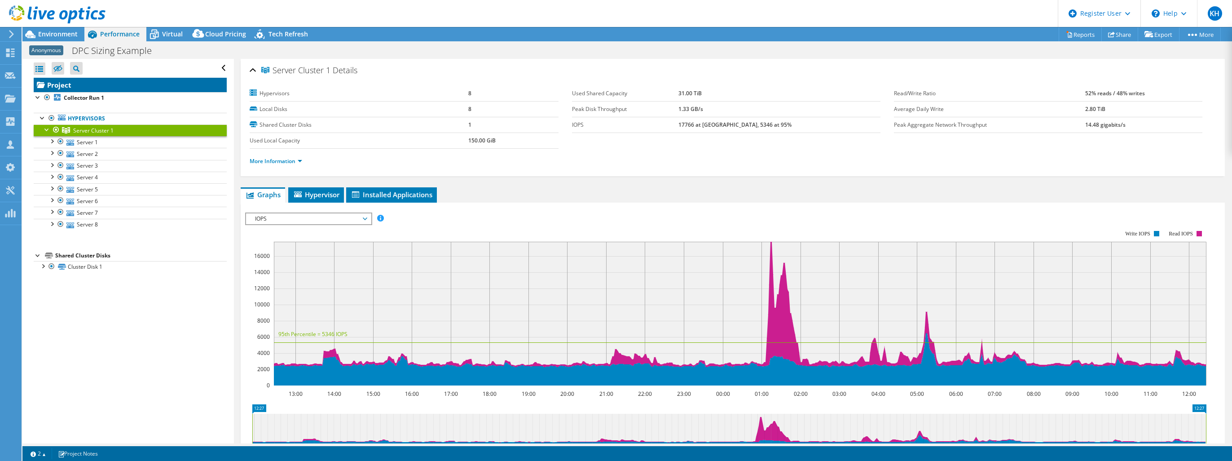 This screenshot has height=461, width=1232. What do you see at coordinates (345, 70) in the screenshot?
I see `span: Details` at bounding box center [345, 70].